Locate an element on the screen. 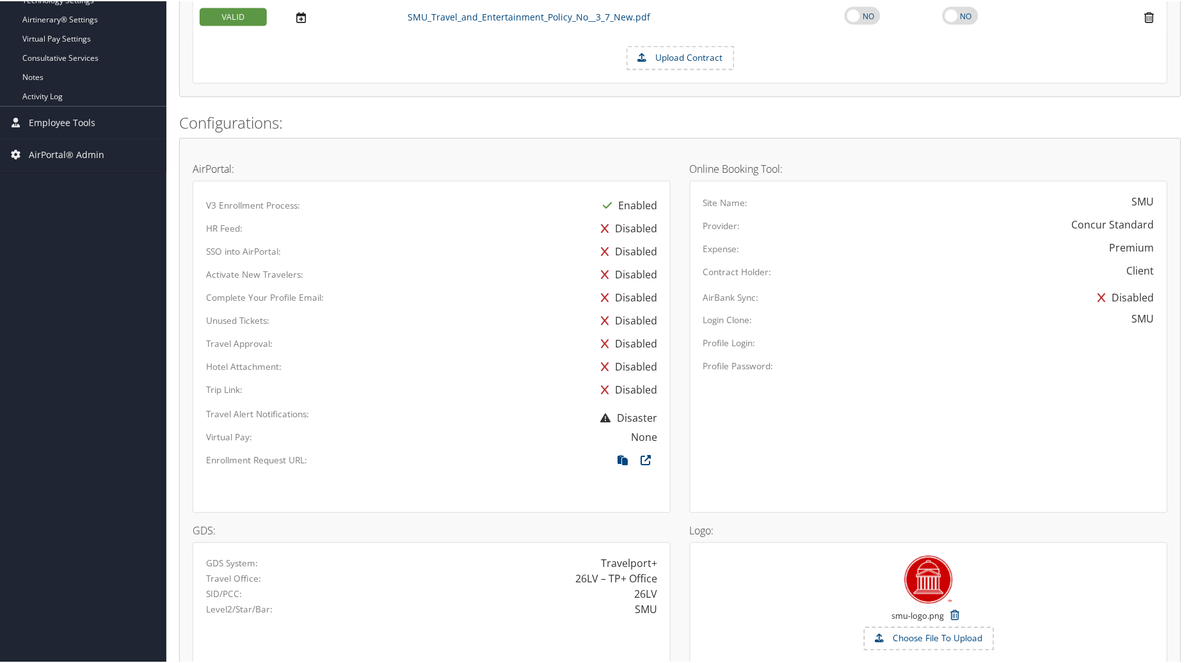 This screenshot has width=1189, height=663. h4: Online Booking Tool: is located at coordinates (929, 168).